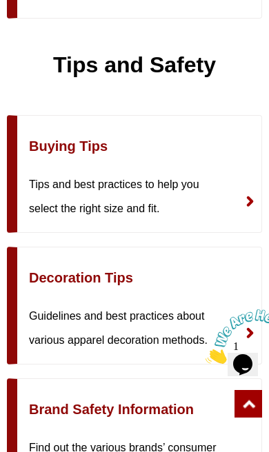 Image resolution: width=269 pixels, height=452 pixels. I want to click on img: arrow_right.png, so click(249, 201).